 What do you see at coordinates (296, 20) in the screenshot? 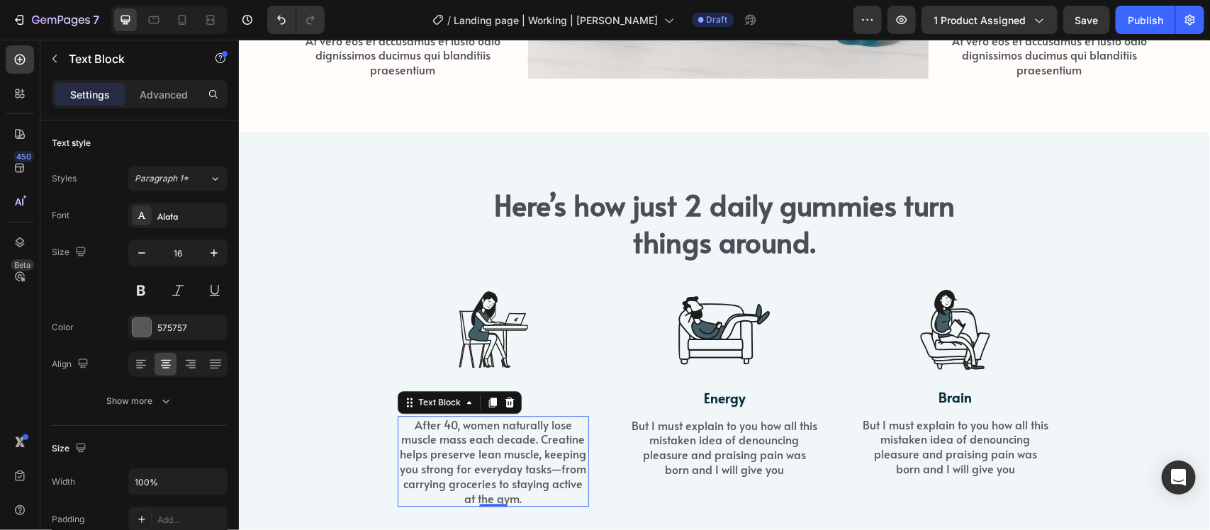
I see `div: Undo/Redo` at bounding box center [296, 20].